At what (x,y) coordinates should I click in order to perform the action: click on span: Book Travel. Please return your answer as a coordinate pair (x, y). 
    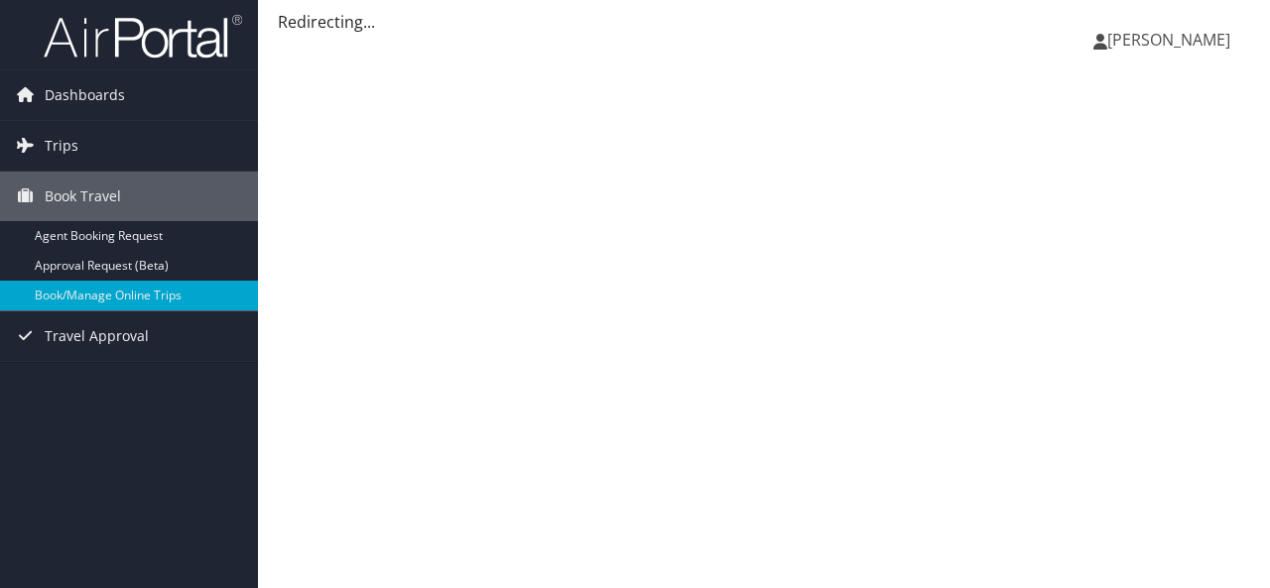
    Looking at the image, I should click on (82, 196).